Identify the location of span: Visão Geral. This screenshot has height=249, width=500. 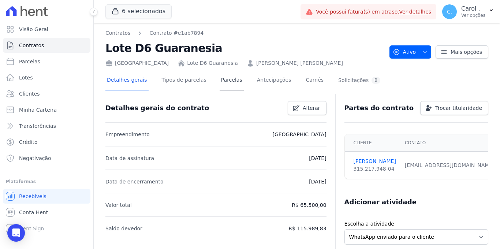
(34, 29).